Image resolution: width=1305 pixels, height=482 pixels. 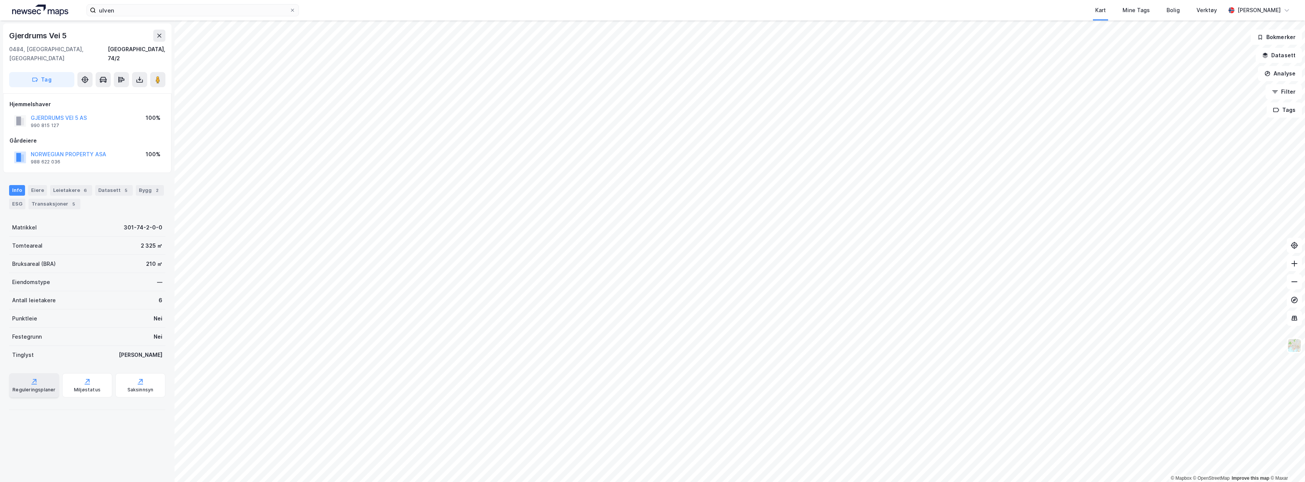 What do you see at coordinates (34, 264) in the screenshot?
I see `div: Bruksareal (BRA)` at bounding box center [34, 264].